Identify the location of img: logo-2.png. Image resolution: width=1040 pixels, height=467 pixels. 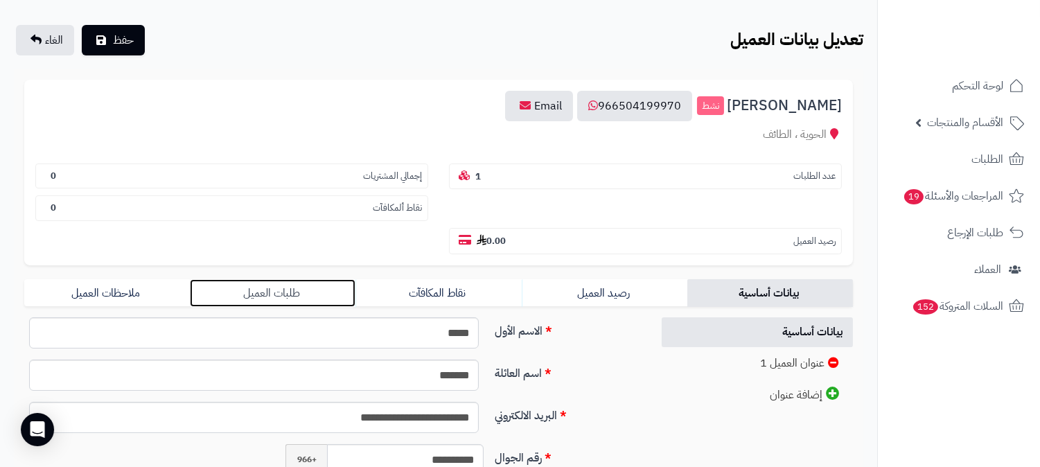
(986, 41).